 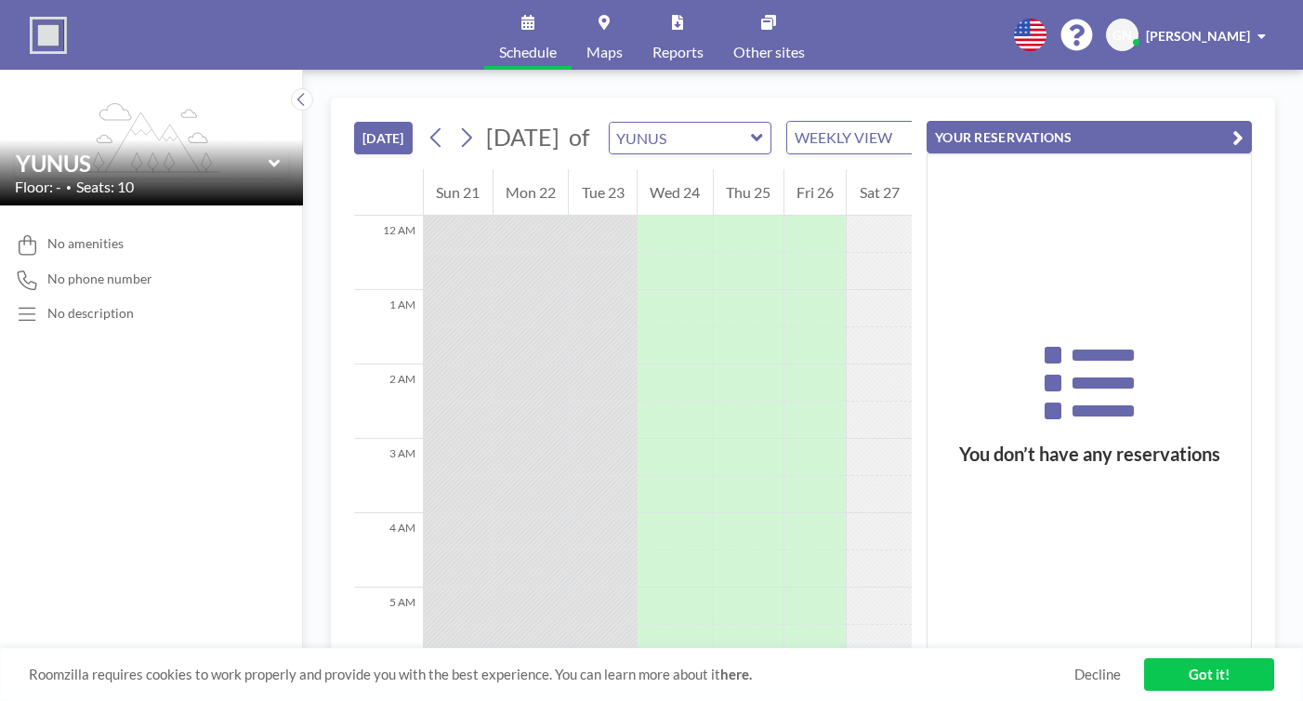 What do you see at coordinates (389, 550) in the screenshot?
I see `div: 4 AM` at bounding box center [389, 550].